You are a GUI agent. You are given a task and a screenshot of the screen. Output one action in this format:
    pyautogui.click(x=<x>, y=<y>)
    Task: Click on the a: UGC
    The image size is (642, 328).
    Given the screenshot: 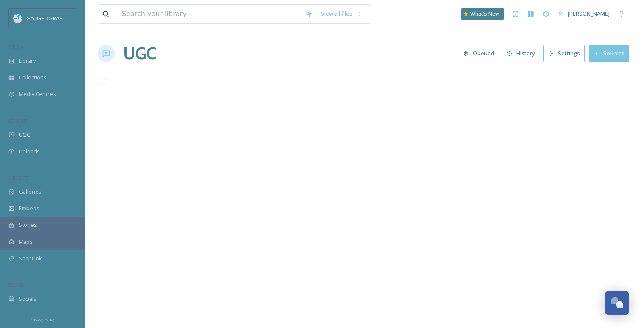 What is the action you would take?
    pyautogui.click(x=140, y=54)
    